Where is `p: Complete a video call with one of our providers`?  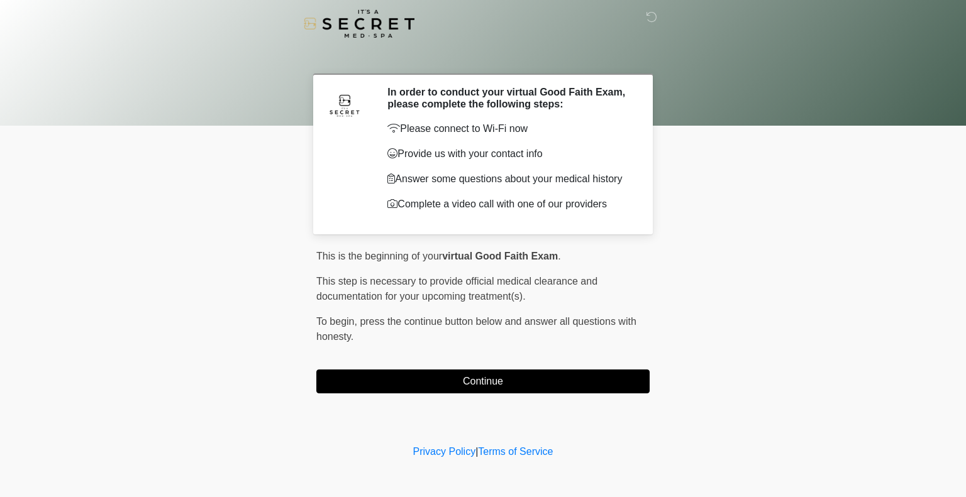 p: Complete a video call with one of our providers is located at coordinates (509, 204).